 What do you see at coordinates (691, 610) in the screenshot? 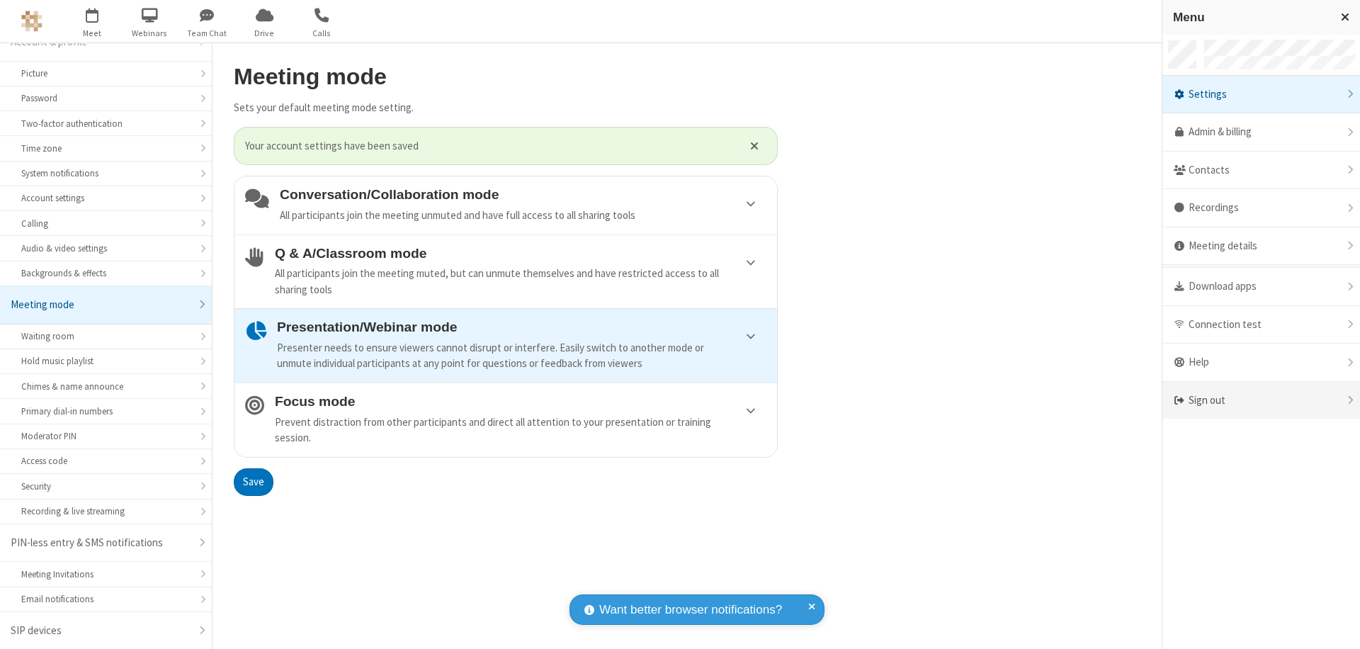
I see `span: Want better browser notifications?` at bounding box center [691, 610].